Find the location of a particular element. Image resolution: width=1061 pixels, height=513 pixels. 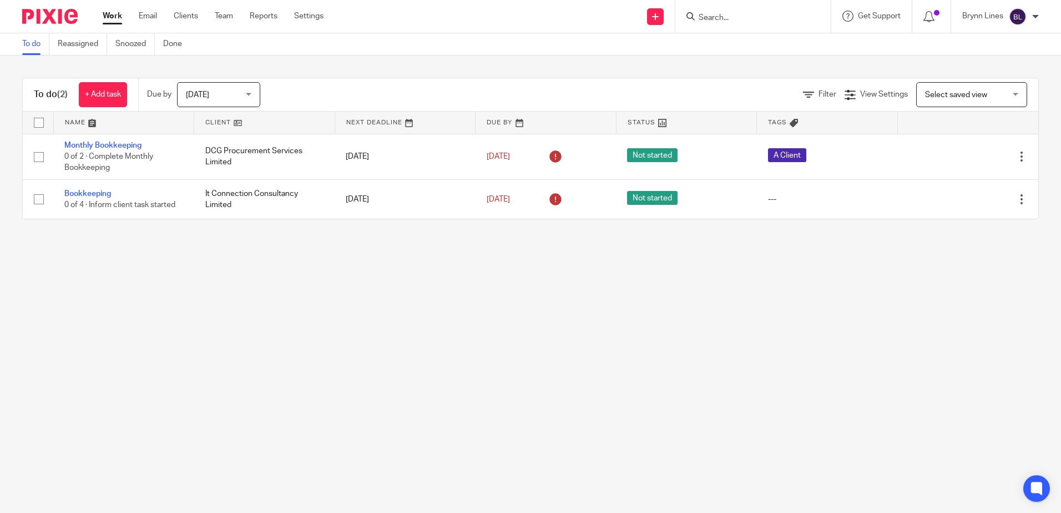

span: Filter is located at coordinates (827, 94).